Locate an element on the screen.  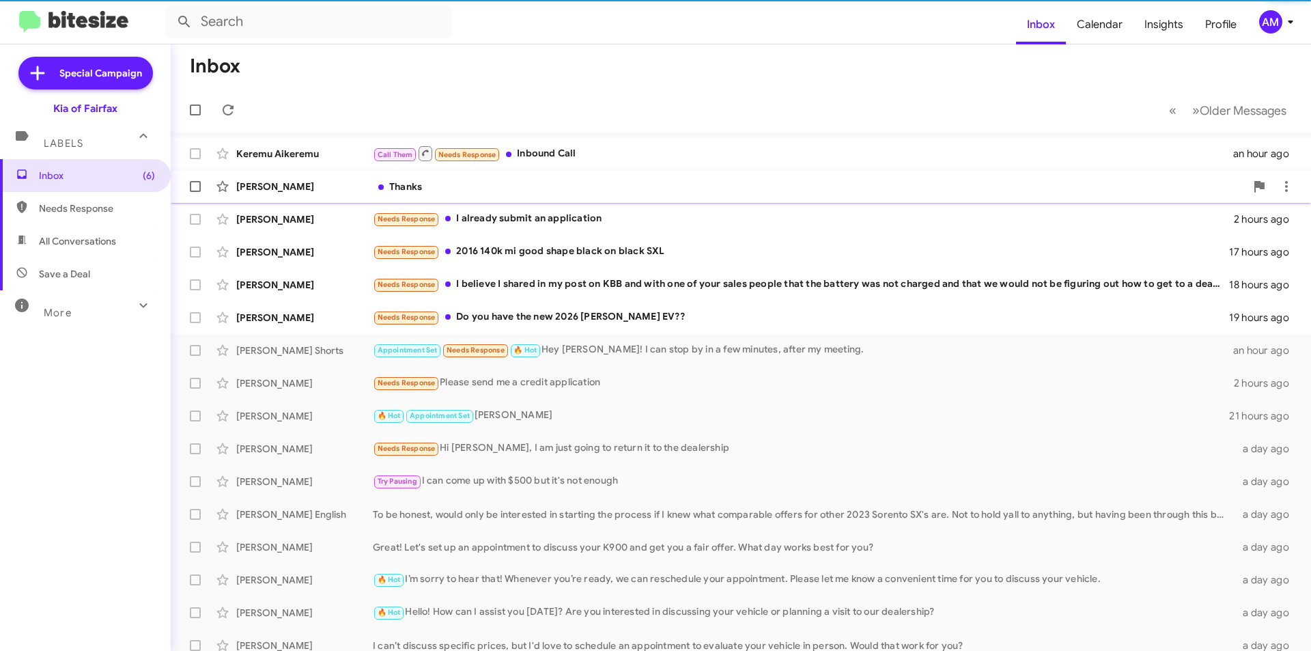
div: 21 hours ago is located at coordinates (1264, 416).